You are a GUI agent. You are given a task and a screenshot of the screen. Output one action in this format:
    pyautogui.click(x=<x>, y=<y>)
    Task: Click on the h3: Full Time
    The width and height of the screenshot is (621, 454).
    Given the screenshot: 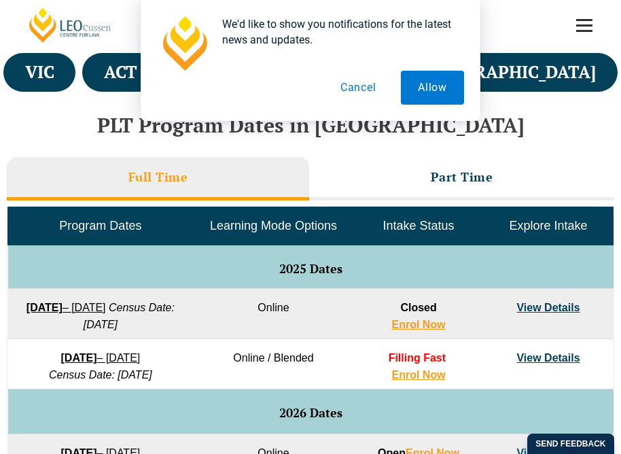 What is the action you would take?
    pyautogui.click(x=158, y=177)
    